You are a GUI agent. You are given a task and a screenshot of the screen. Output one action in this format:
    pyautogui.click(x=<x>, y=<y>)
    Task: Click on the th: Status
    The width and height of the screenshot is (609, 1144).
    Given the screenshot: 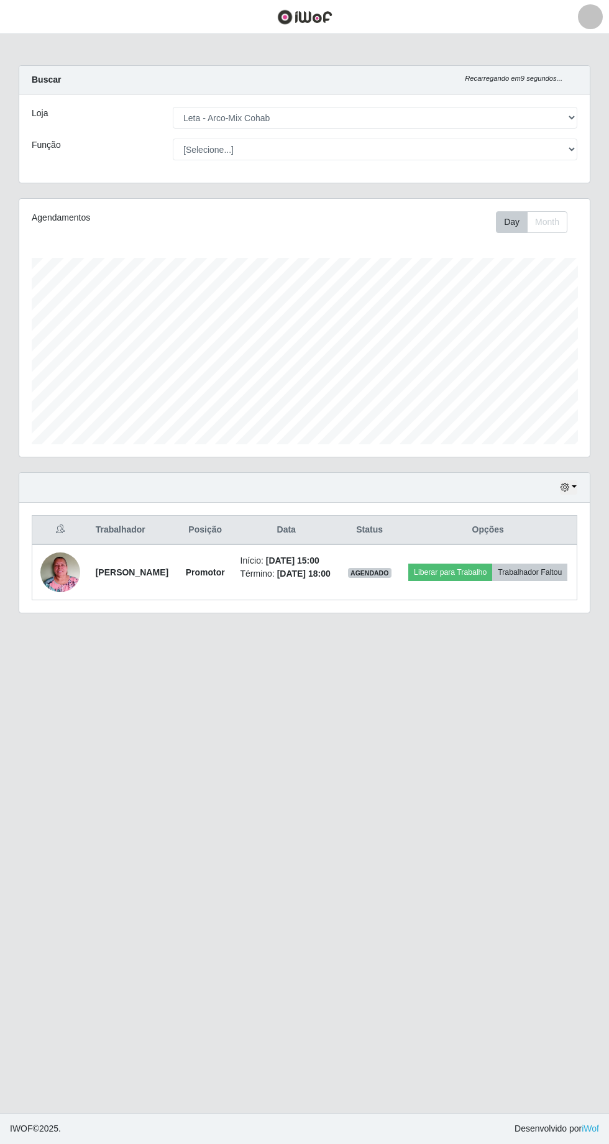 What is the action you would take?
    pyautogui.click(x=369, y=530)
    